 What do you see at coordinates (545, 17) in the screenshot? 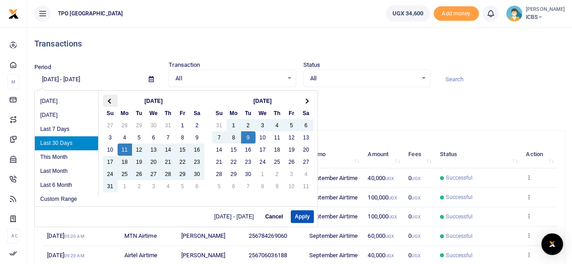
I see `span: ICBS` at bounding box center [545, 17].